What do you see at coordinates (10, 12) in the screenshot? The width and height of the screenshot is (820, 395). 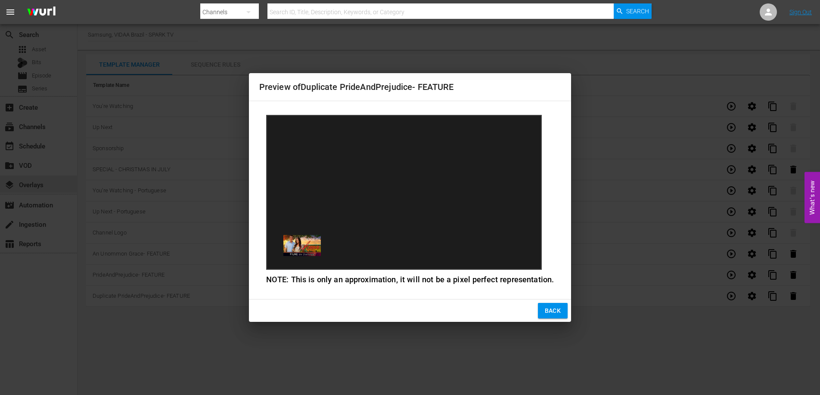 I see `span: menu` at bounding box center [10, 12].